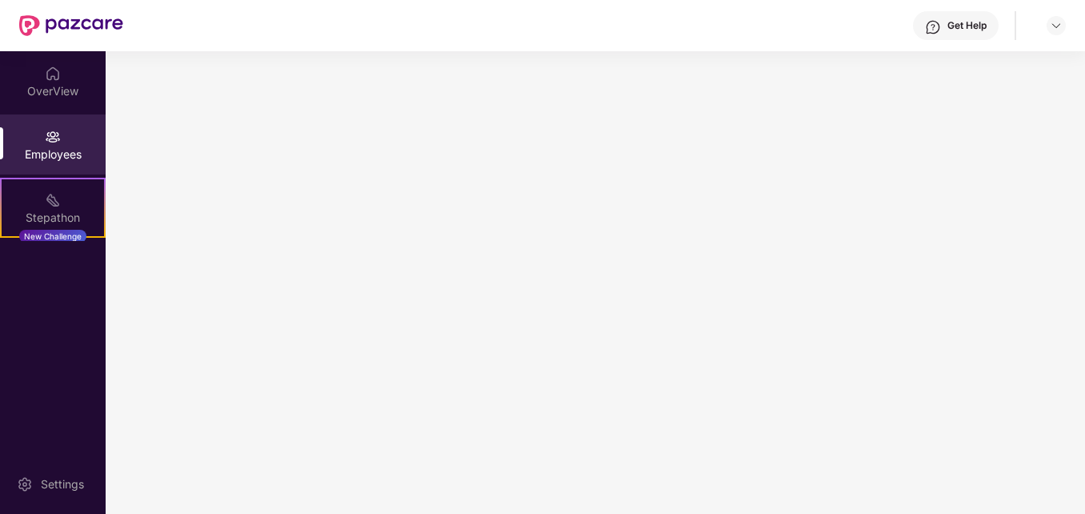 This screenshot has height=514, width=1085. What do you see at coordinates (53, 137) in the screenshot?
I see `img: svg+xml;base64,PHN2ZyBpZD0iRW1wbG95ZWVzIiB4bWxucz0iaHR0cDovL3d3dy53My5vcmcvMjAwMC9zdmciIHdpZHRoPS...` at bounding box center [53, 137].